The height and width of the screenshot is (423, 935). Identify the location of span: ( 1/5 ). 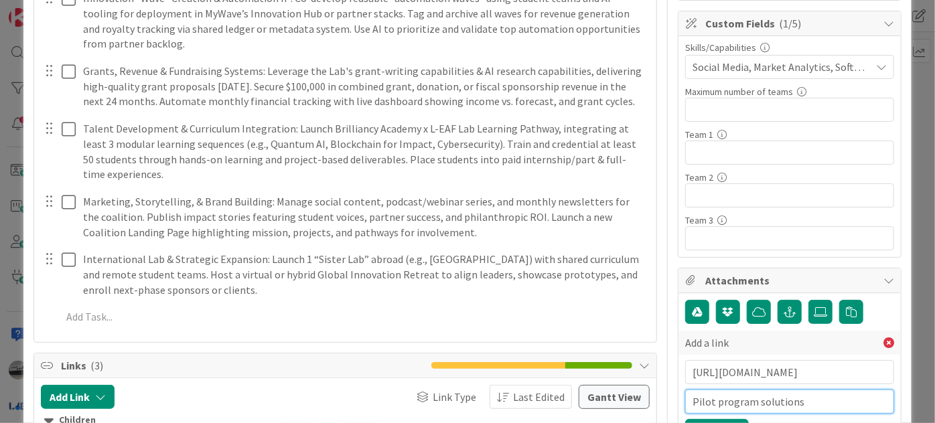
(790, 23).